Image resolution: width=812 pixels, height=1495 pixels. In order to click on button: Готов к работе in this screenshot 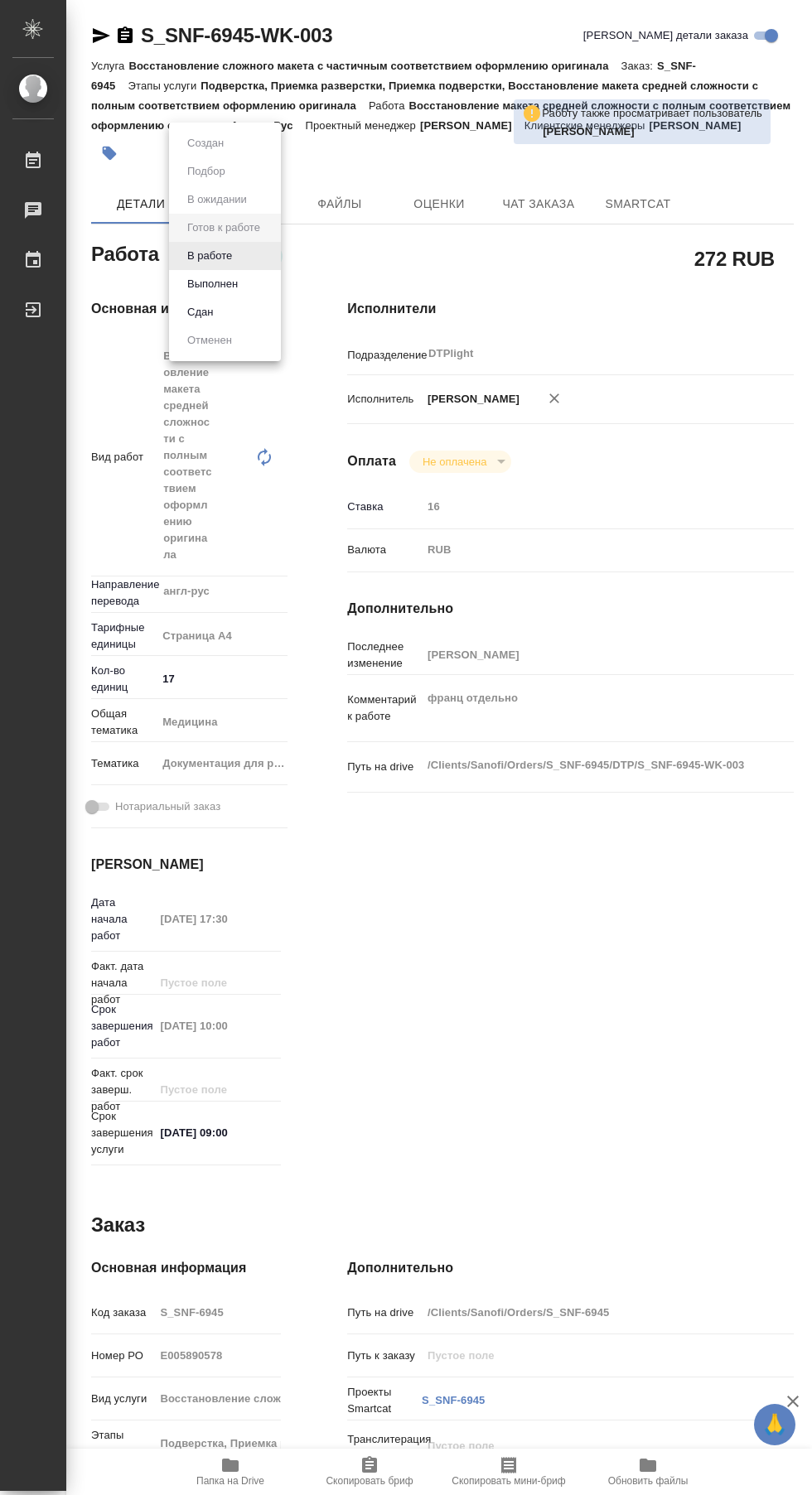, I will do `click(224, 228)`.